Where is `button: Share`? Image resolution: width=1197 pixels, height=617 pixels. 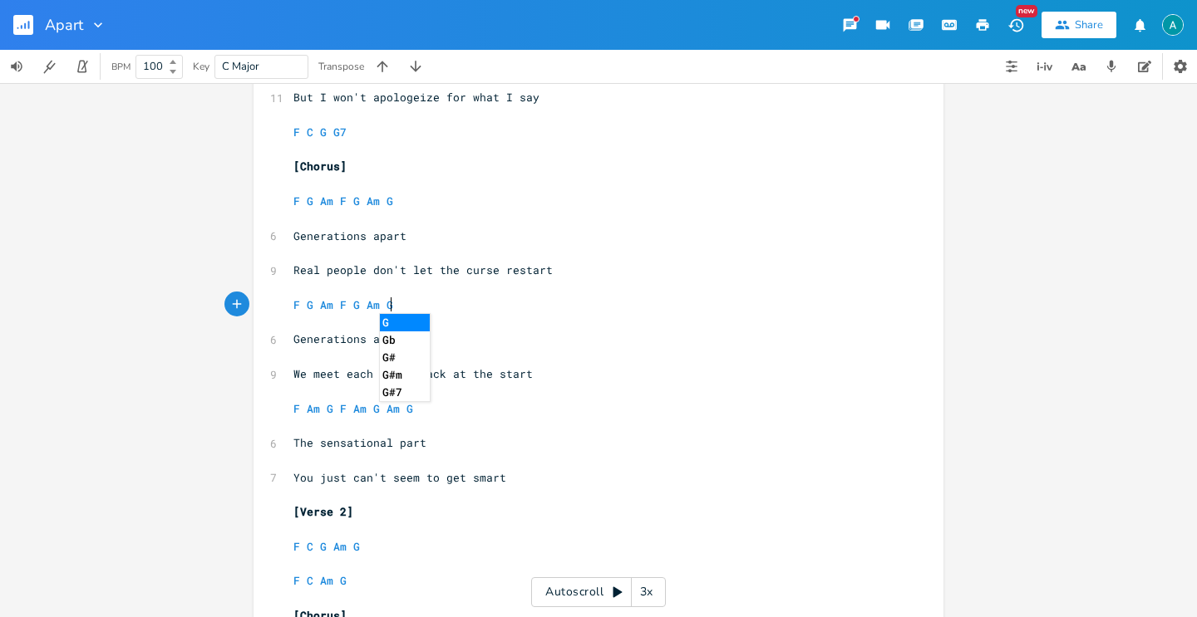
button: Share is located at coordinates (1079, 25).